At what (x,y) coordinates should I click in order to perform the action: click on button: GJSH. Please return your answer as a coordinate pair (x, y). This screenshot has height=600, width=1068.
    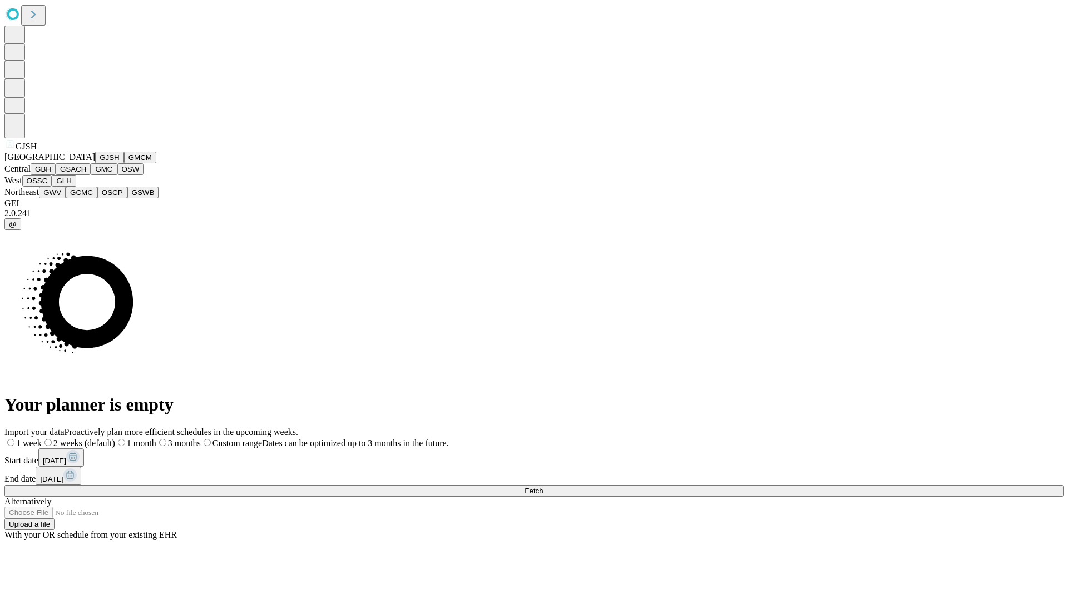
    Looking at the image, I should click on (110, 157).